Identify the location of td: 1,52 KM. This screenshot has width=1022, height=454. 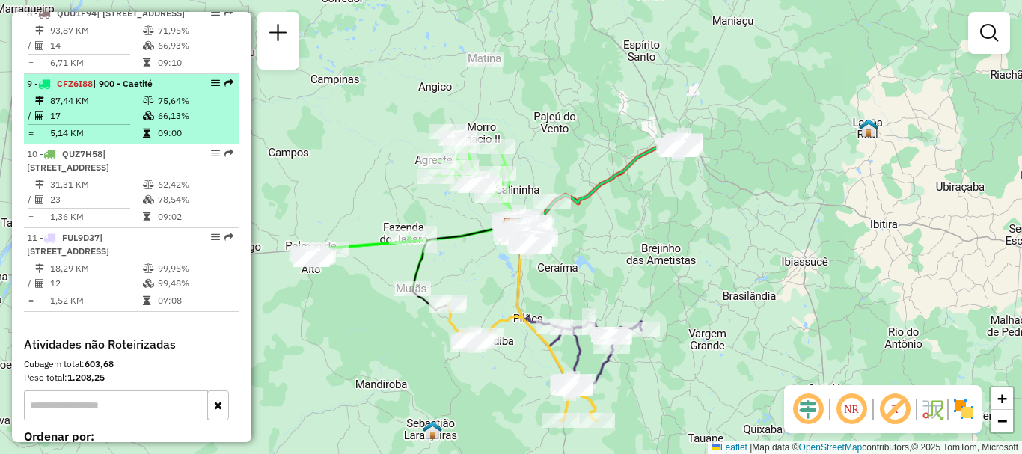
(96, 301).